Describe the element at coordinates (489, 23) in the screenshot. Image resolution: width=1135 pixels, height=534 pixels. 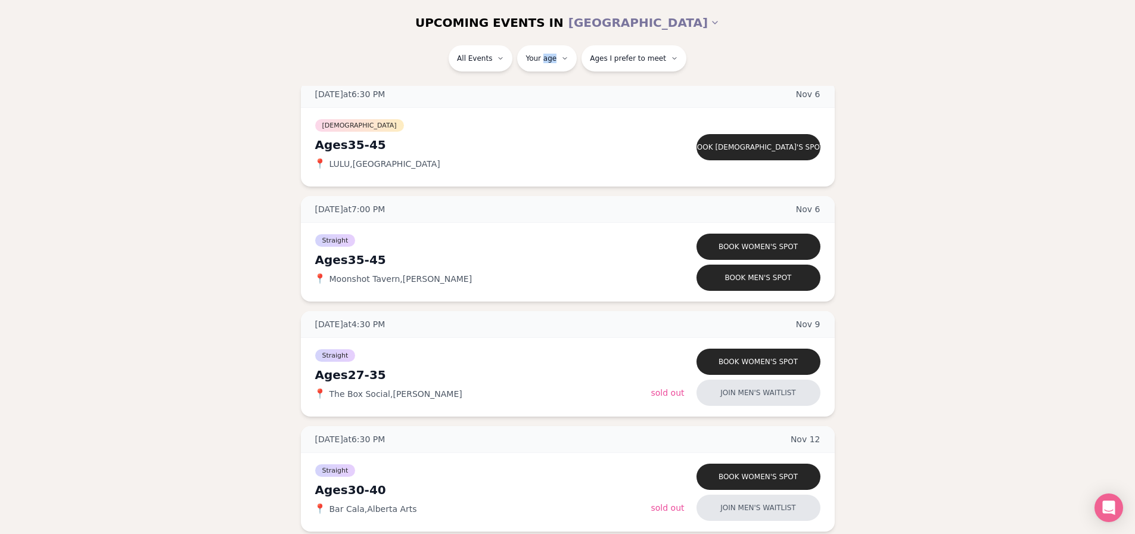
I see `span: UPCOMING EVENTS IN` at that location.